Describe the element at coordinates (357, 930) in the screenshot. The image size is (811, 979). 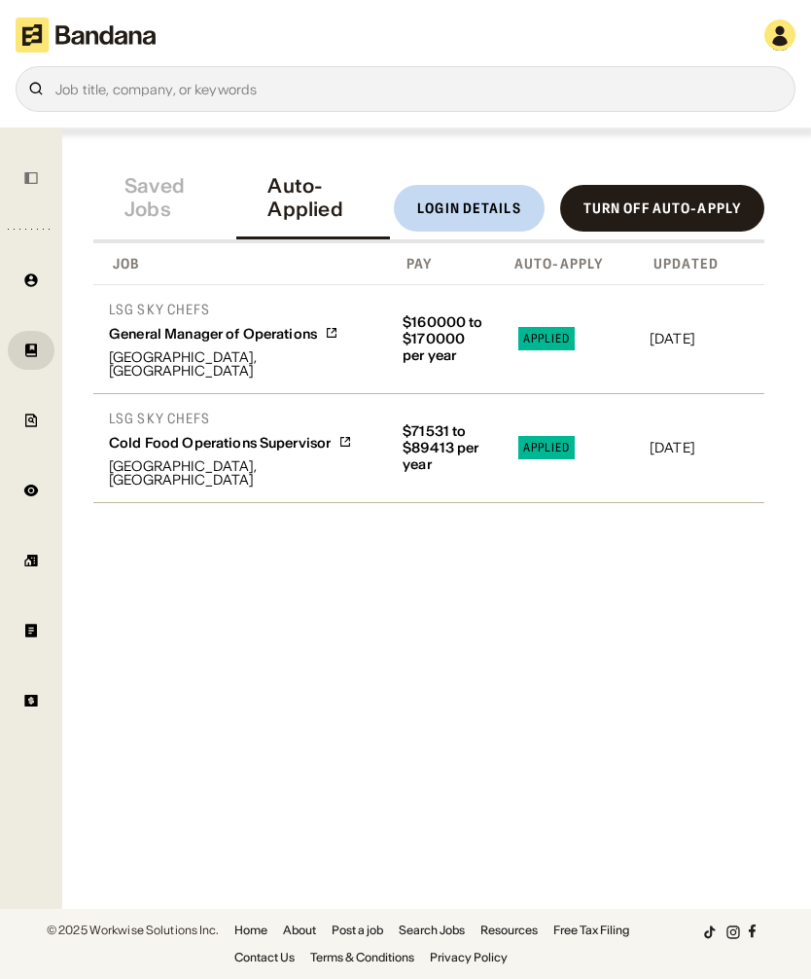
I see `a: Post a job` at that location.